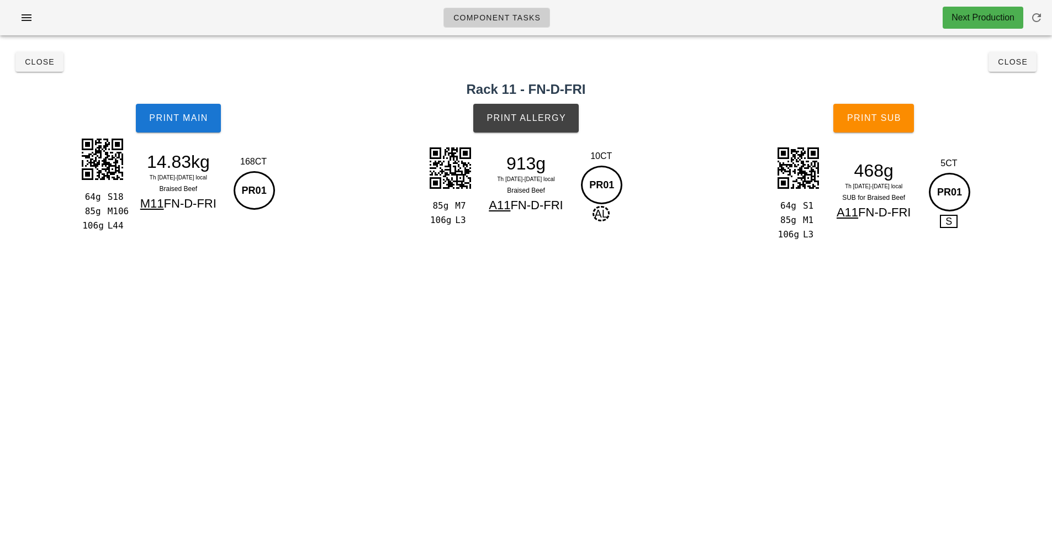 The width and height of the screenshot is (1052, 546). What do you see at coordinates (114, 197) in the screenshot?
I see `div: S18` at bounding box center [114, 197].